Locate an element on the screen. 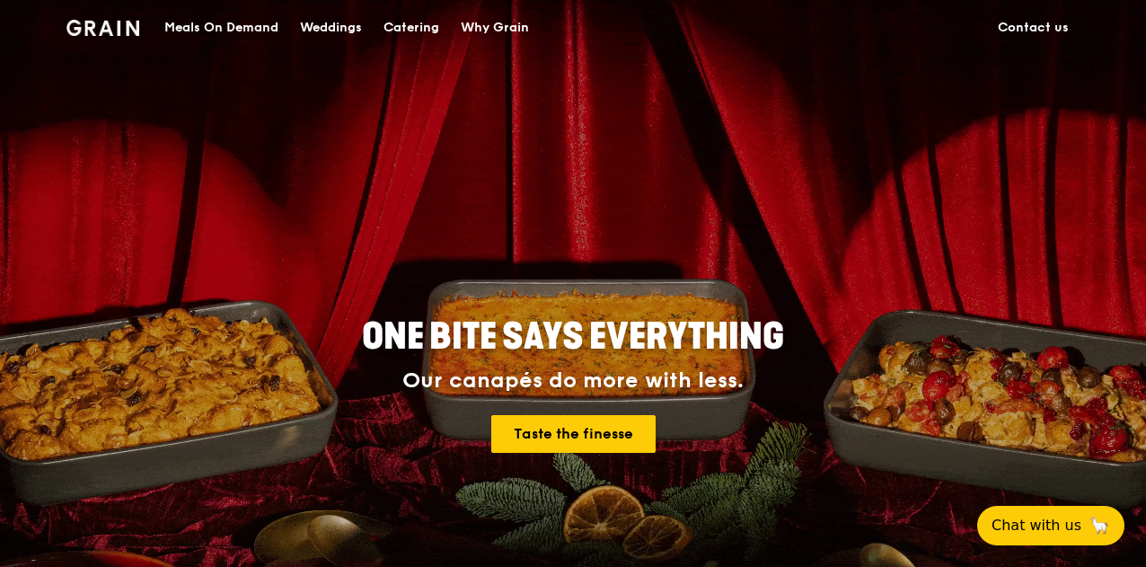 The height and width of the screenshot is (567, 1146). a: Taste the finesse is located at coordinates (573, 434).